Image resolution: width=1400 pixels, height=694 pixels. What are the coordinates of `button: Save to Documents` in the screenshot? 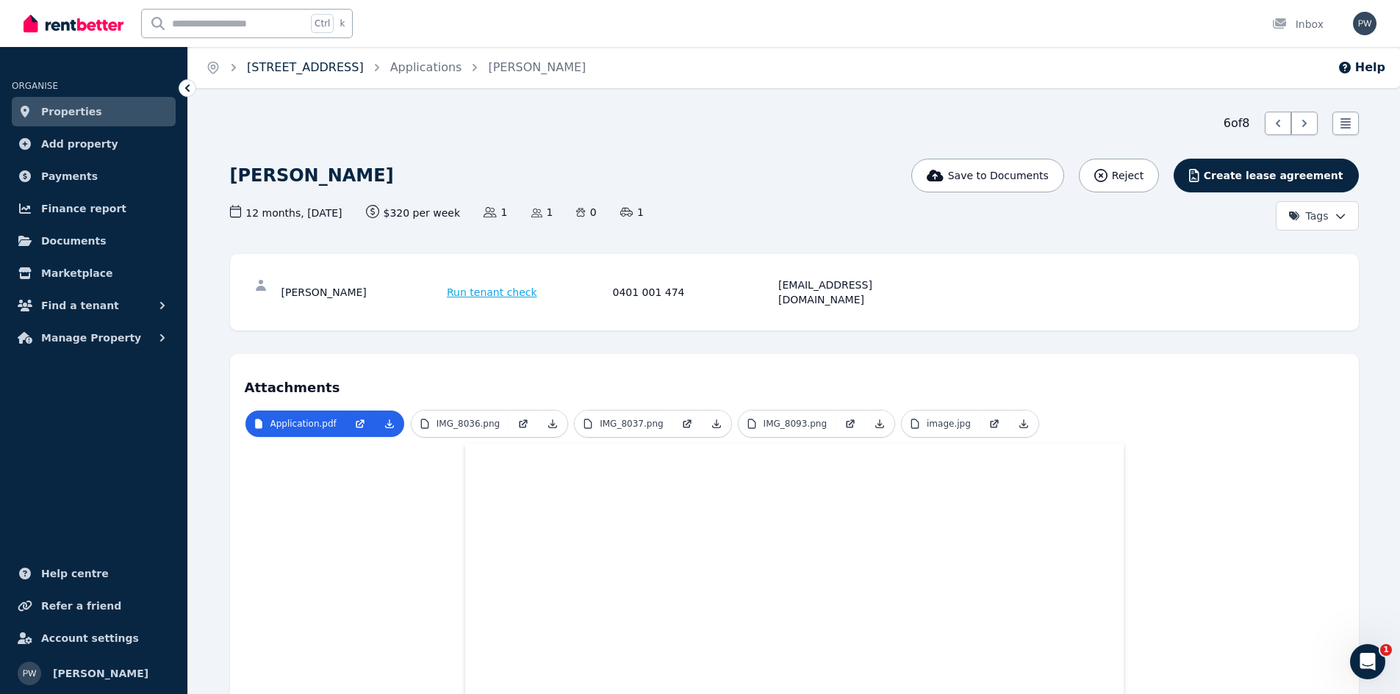 It's located at (988, 176).